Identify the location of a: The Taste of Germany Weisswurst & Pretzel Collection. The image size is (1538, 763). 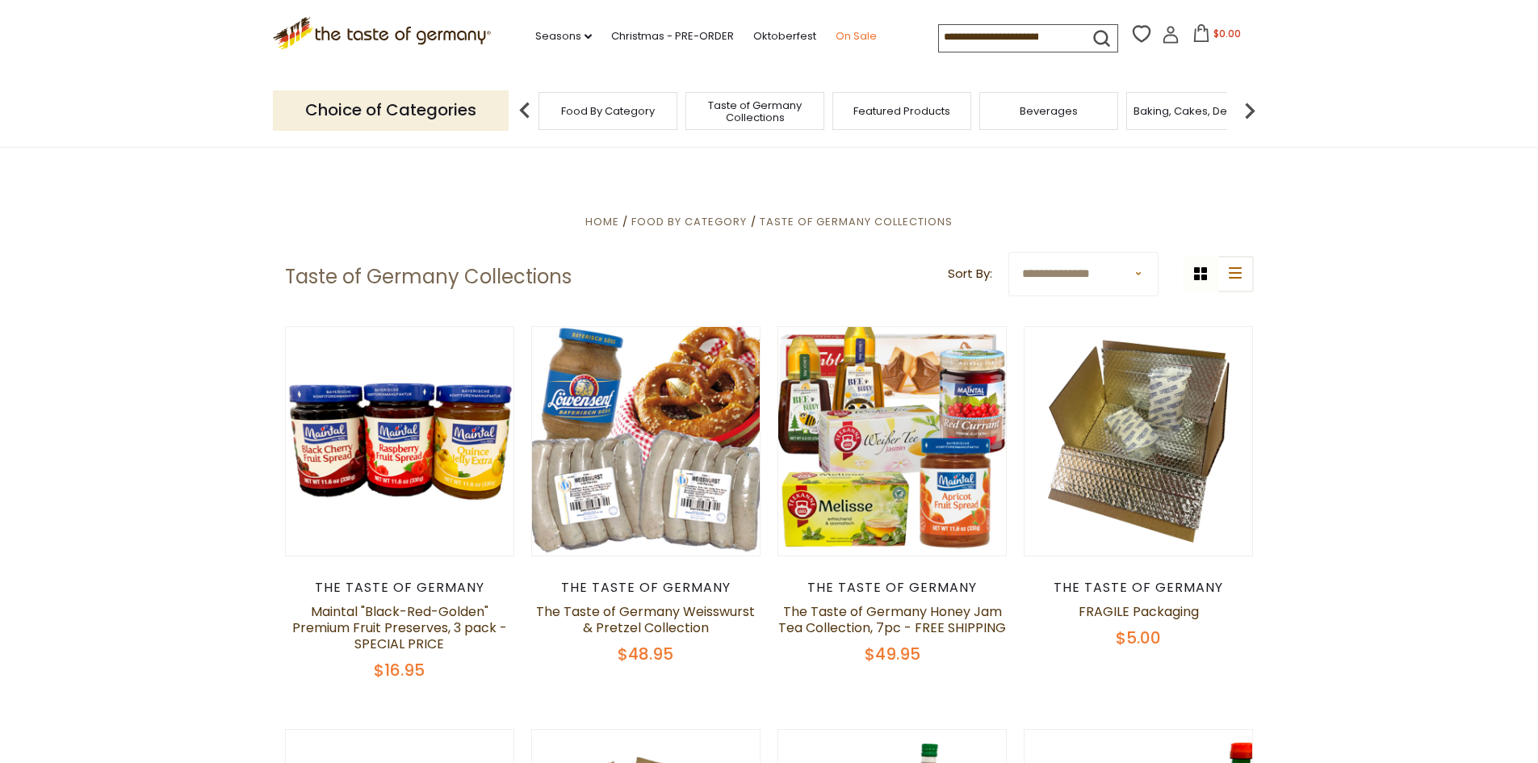
(645, 619).